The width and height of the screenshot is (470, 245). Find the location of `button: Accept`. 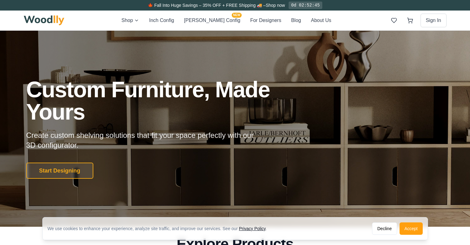

button: Accept is located at coordinates (411, 228).